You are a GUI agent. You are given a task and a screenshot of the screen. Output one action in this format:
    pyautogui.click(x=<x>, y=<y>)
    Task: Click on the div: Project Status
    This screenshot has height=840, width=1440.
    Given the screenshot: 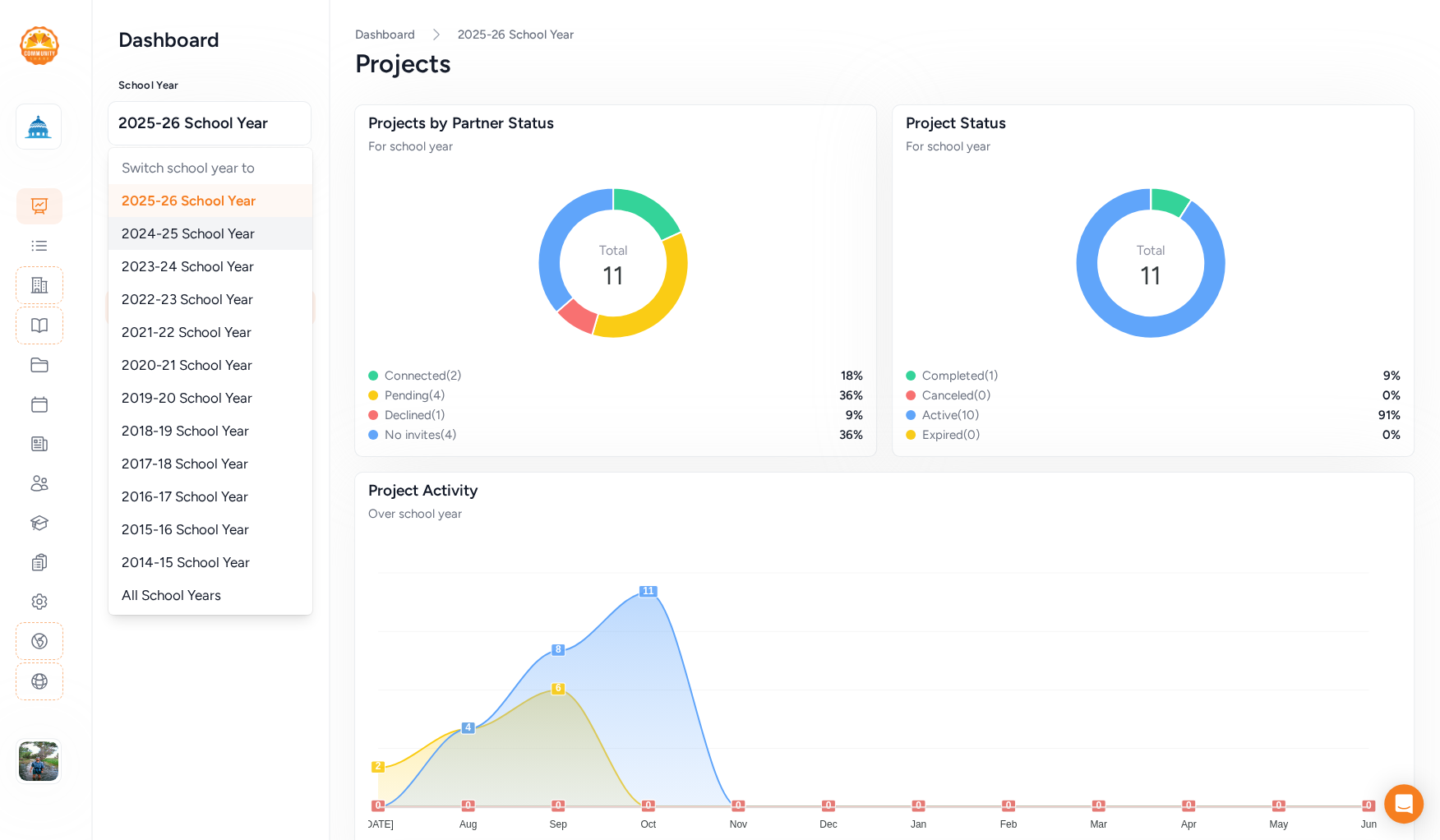 What is the action you would take?
    pyautogui.click(x=1153, y=123)
    